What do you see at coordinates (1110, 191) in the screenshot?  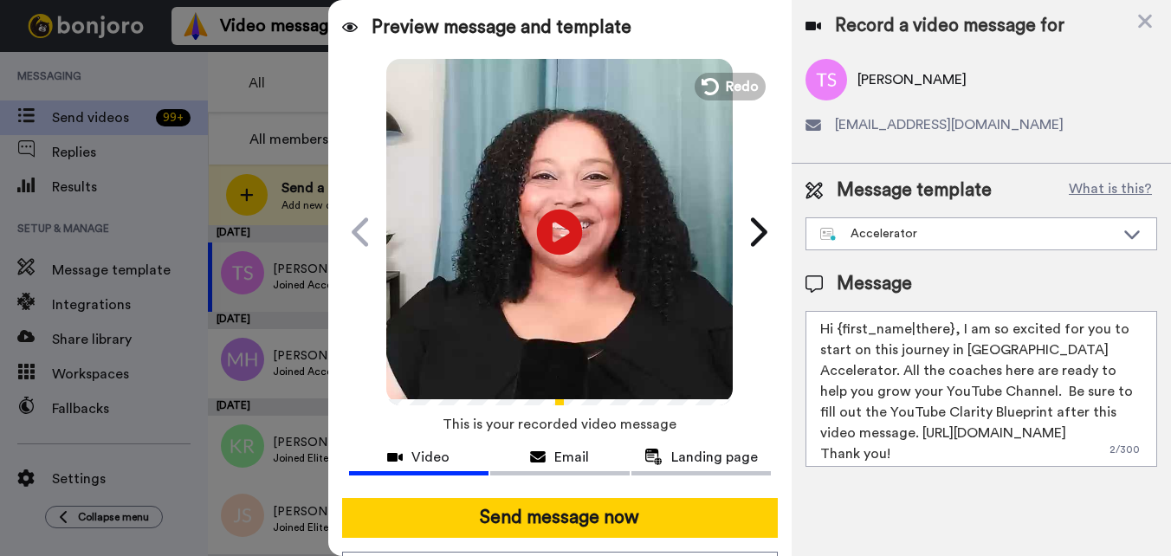 I see `button: What is this?` at bounding box center [1110, 191].